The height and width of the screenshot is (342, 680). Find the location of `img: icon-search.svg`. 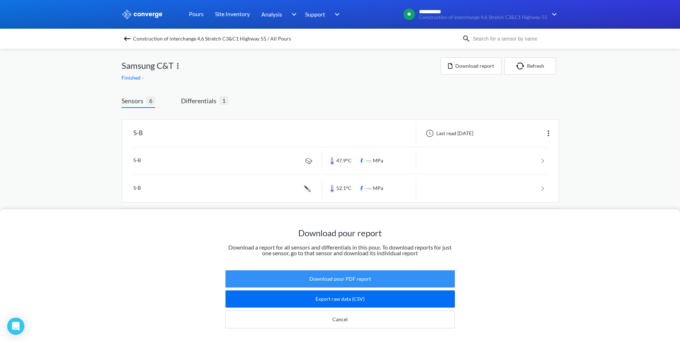

img: icon-search.svg is located at coordinates (467, 39).